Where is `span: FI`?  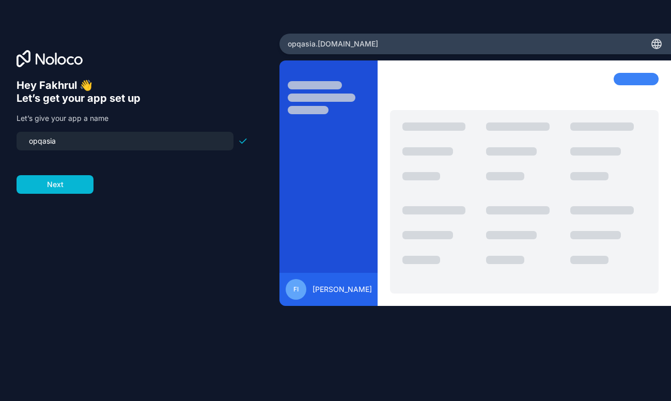 span: FI is located at coordinates (296, 289).